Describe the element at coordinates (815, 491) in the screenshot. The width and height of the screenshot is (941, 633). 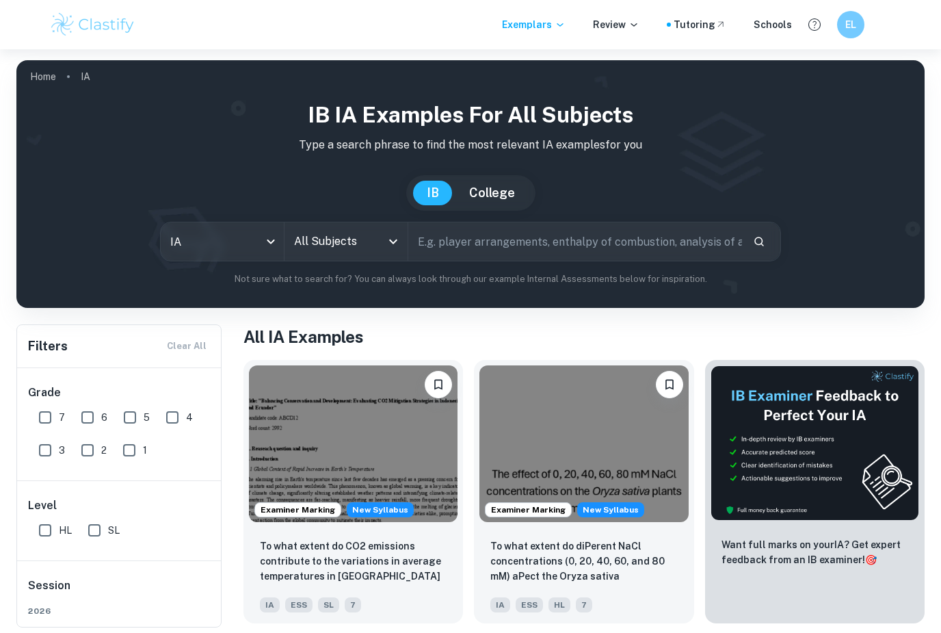
I see `a: ThumbnailWant full marks on yourIA? Get expert feedback from an IB examiner!` at that location.